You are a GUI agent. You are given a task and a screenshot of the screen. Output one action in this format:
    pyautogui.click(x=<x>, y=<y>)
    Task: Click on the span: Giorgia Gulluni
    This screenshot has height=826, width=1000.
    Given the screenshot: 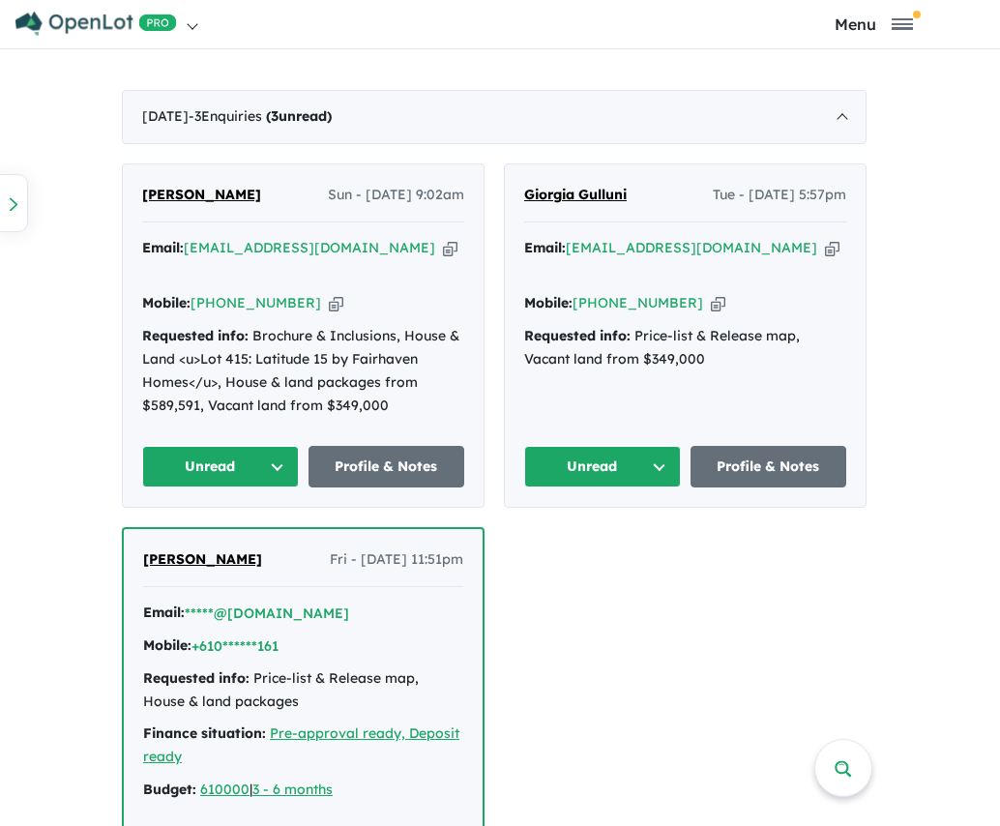 What is the action you would take?
    pyautogui.click(x=576, y=194)
    